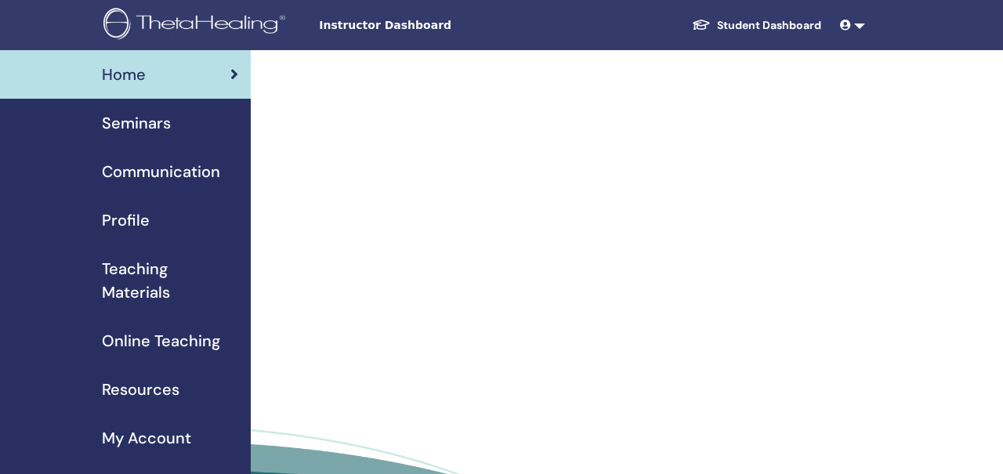  What do you see at coordinates (437, 25) in the screenshot?
I see `span: Instructor Dashboard` at bounding box center [437, 25].